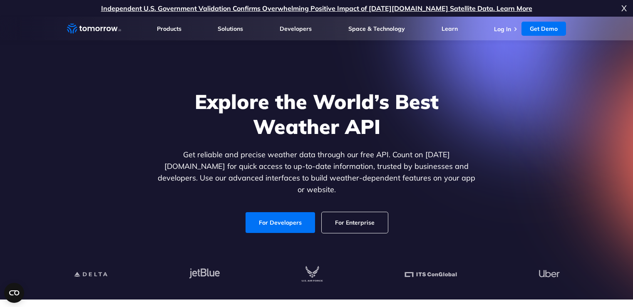 This screenshot has height=307, width=633. What do you see at coordinates (502, 29) in the screenshot?
I see `a: Log In` at bounding box center [502, 29].